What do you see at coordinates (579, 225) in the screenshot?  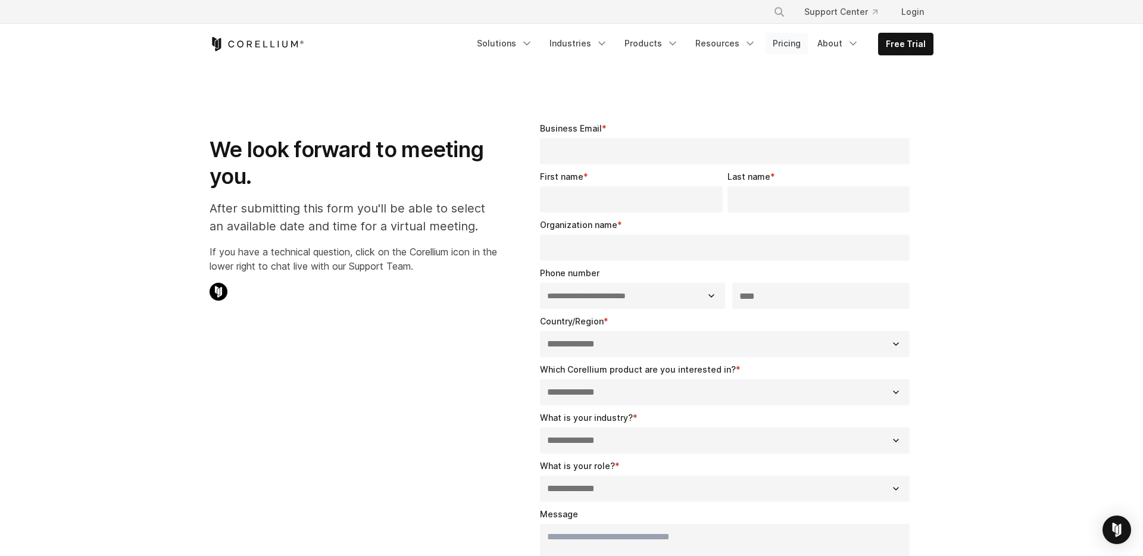 I see `span: Organization name` at bounding box center [579, 225].